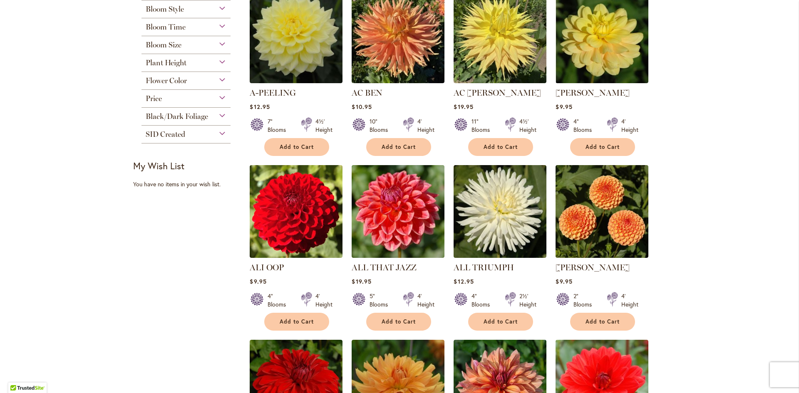  Describe the element at coordinates (381, 126) in the screenshot. I see `div: 10" Blooms` at that location.